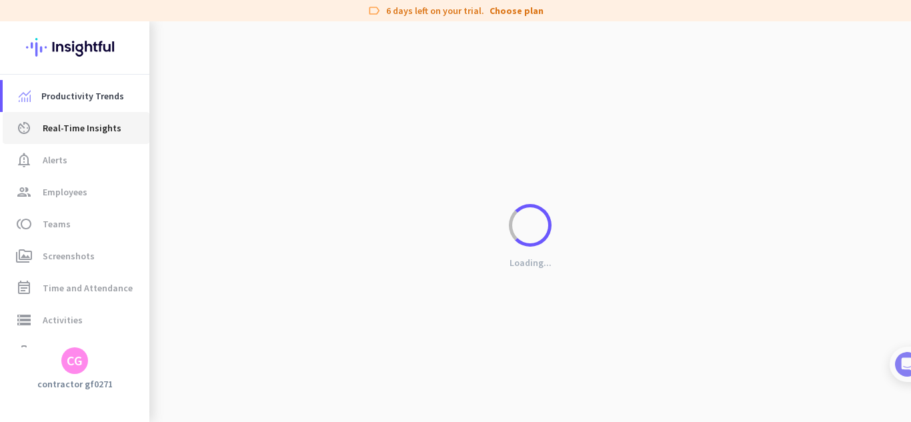 This screenshot has width=911, height=422. What do you see at coordinates (24, 320) in the screenshot?
I see `i: storage` at bounding box center [24, 320].